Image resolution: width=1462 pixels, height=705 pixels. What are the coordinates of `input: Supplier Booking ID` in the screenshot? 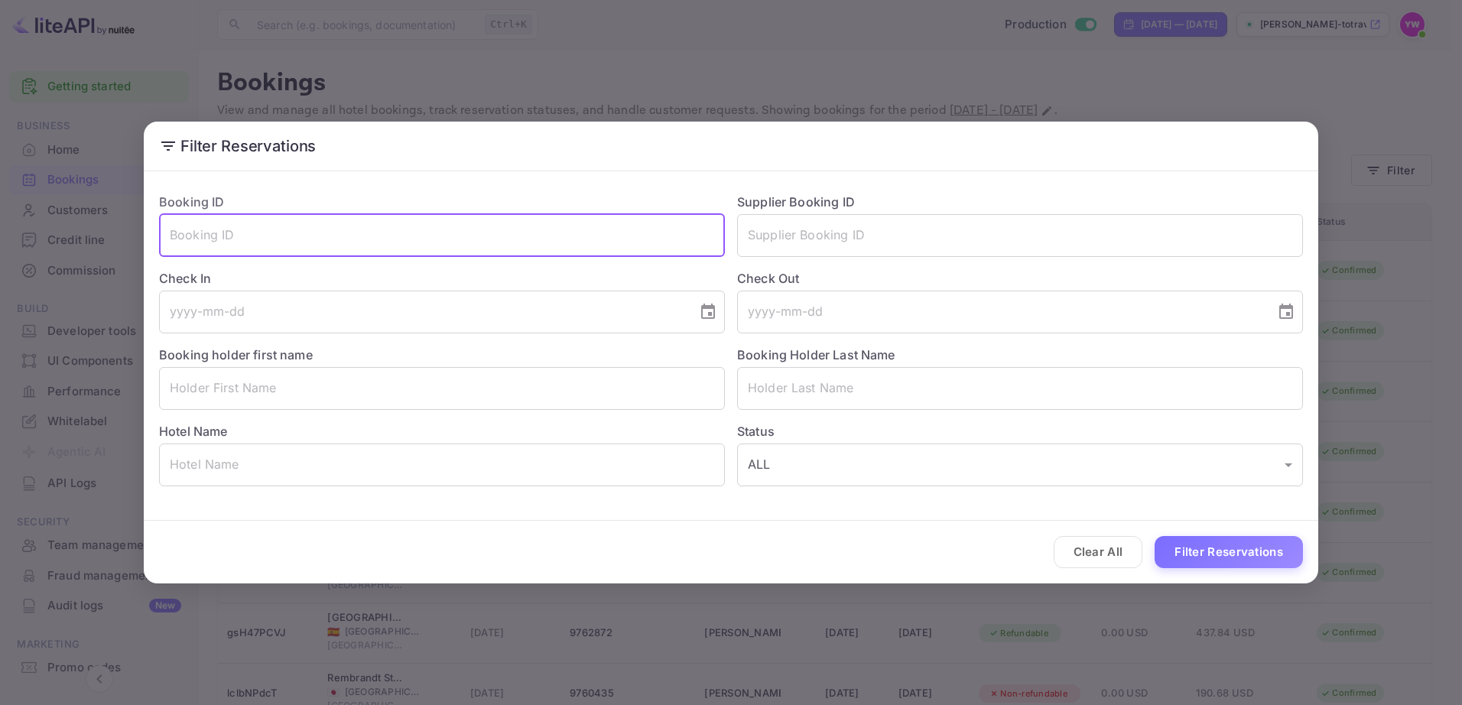 It's located at (1020, 236).